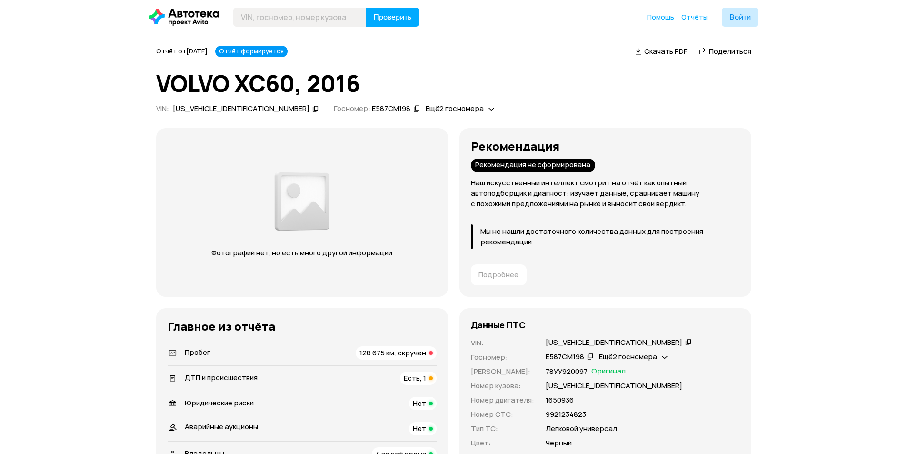  Describe the element at coordinates (533, 165) in the screenshot. I see `div: Рекомендация не сформирована` at that location.